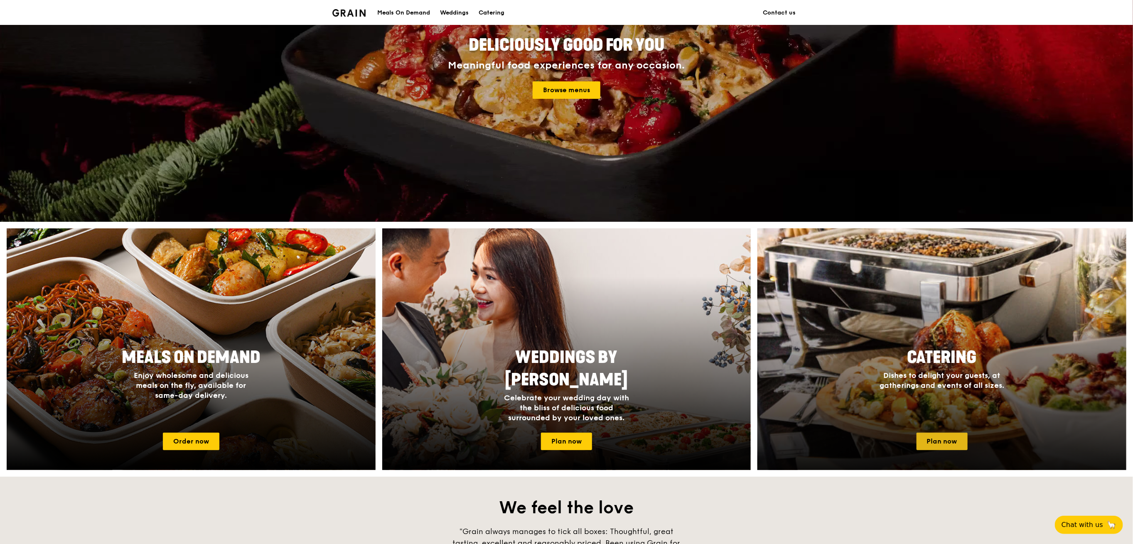  What do you see at coordinates (942, 381) in the screenshot?
I see `span: Dishes to delight your guests, at gatherings and events of all sizes.` at bounding box center [942, 381].